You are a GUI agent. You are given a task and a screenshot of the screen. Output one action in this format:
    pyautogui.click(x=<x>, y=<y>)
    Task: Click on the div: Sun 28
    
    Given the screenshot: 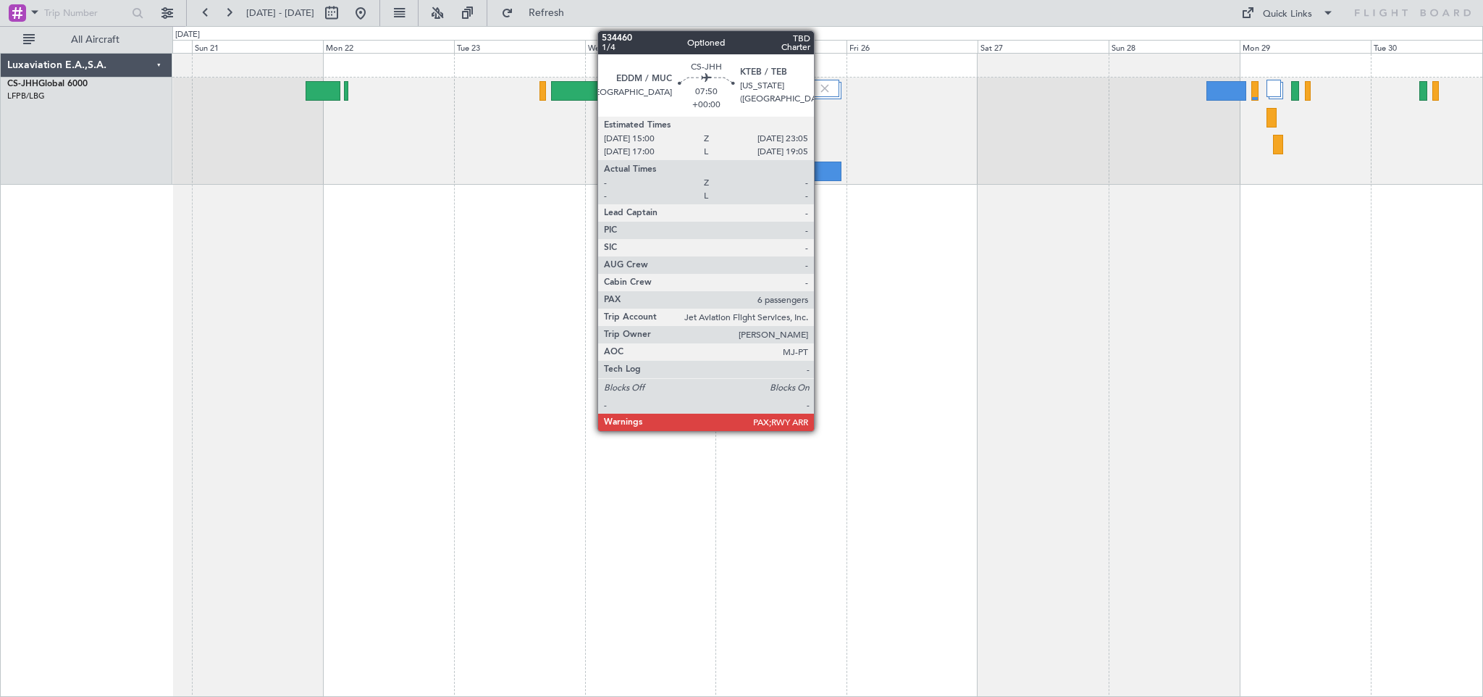 What is the action you would take?
    pyautogui.click(x=1174, y=46)
    